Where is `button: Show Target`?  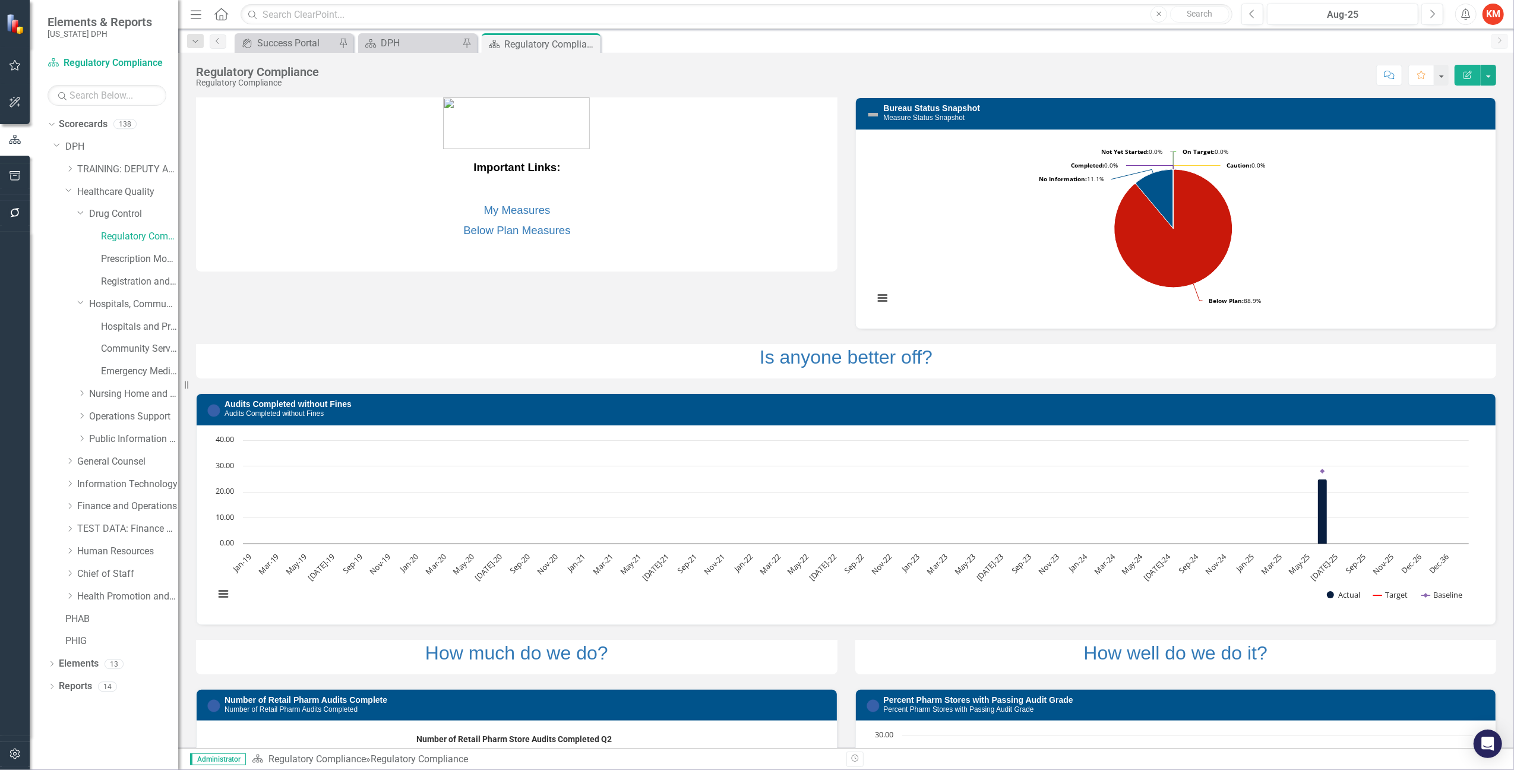 button: Show Target is located at coordinates (1390, 594).